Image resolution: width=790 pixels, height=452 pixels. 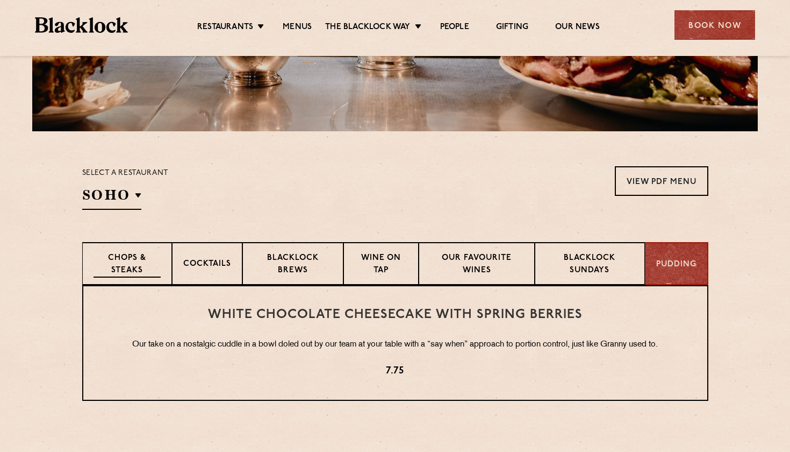 I want to click on p: Chops & Steaks, so click(x=127, y=264).